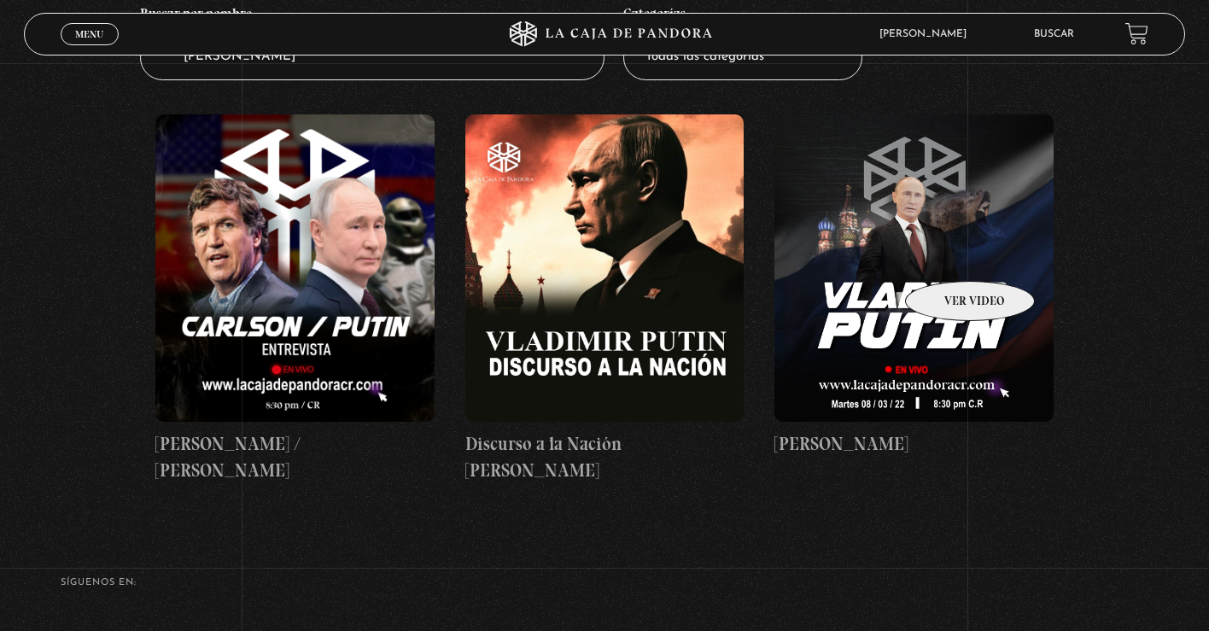  Describe the element at coordinates (604, 582) in the screenshot. I see `h4: SÍguenos en:` at that location.